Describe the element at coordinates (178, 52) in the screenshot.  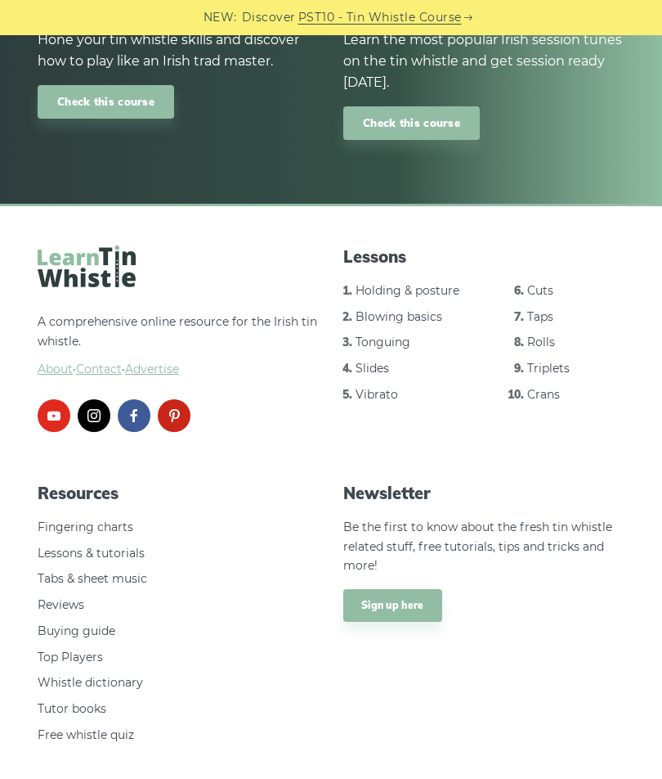
I see `div: Hone your tin whistle skills and discover how to play like an Irish trad master.` at that location.